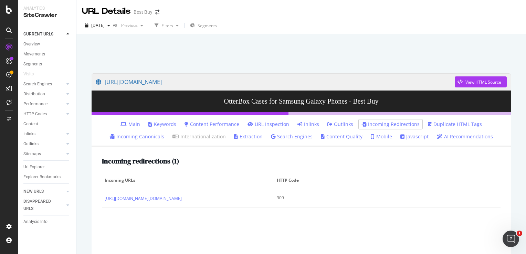 This screenshot has height=254, width=526. What do you see at coordinates (34, 54) in the screenshot?
I see `div: Movements` at bounding box center [34, 54].